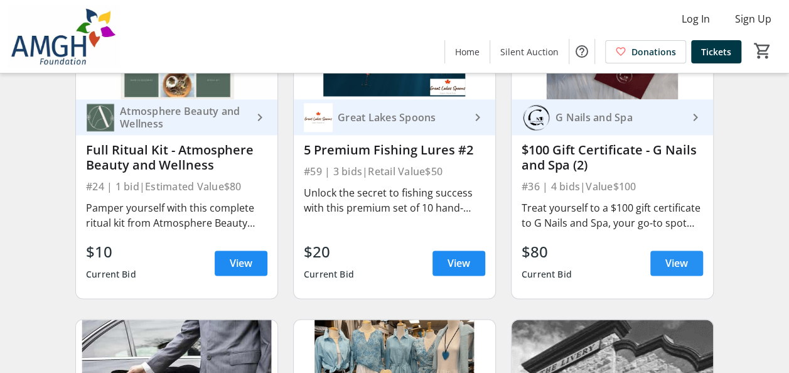 The image size is (789, 373). Describe the element at coordinates (394, 117) in the screenshot. I see `a: Great Lakes SpoonsGreat Lakes Spoons` at that location.